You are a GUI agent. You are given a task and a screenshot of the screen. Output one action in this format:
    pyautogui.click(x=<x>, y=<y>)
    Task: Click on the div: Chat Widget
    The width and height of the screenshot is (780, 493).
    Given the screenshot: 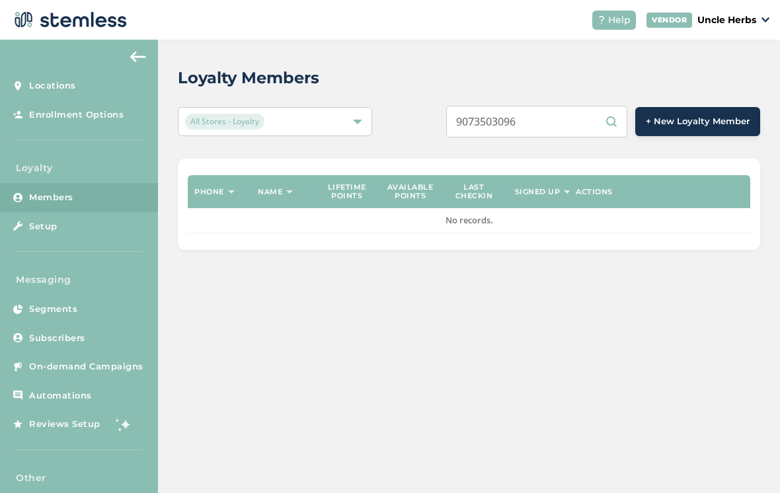 What is the action you would take?
    pyautogui.click(x=747, y=461)
    